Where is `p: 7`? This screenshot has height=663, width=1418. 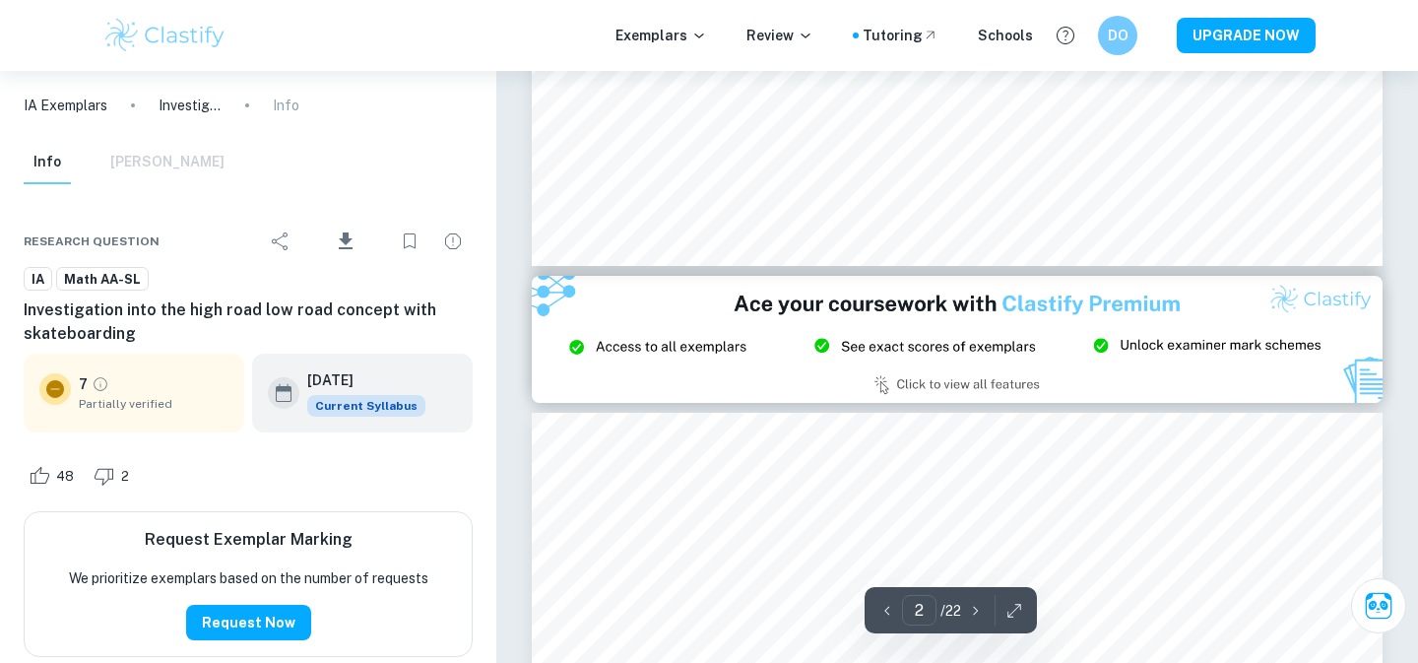 p: 7 is located at coordinates (83, 384).